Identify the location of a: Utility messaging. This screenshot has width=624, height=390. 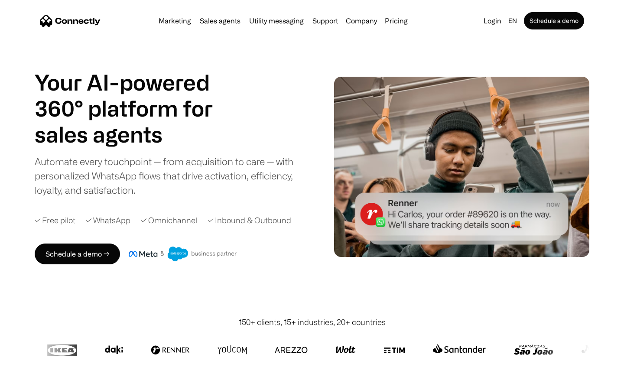
(276, 21).